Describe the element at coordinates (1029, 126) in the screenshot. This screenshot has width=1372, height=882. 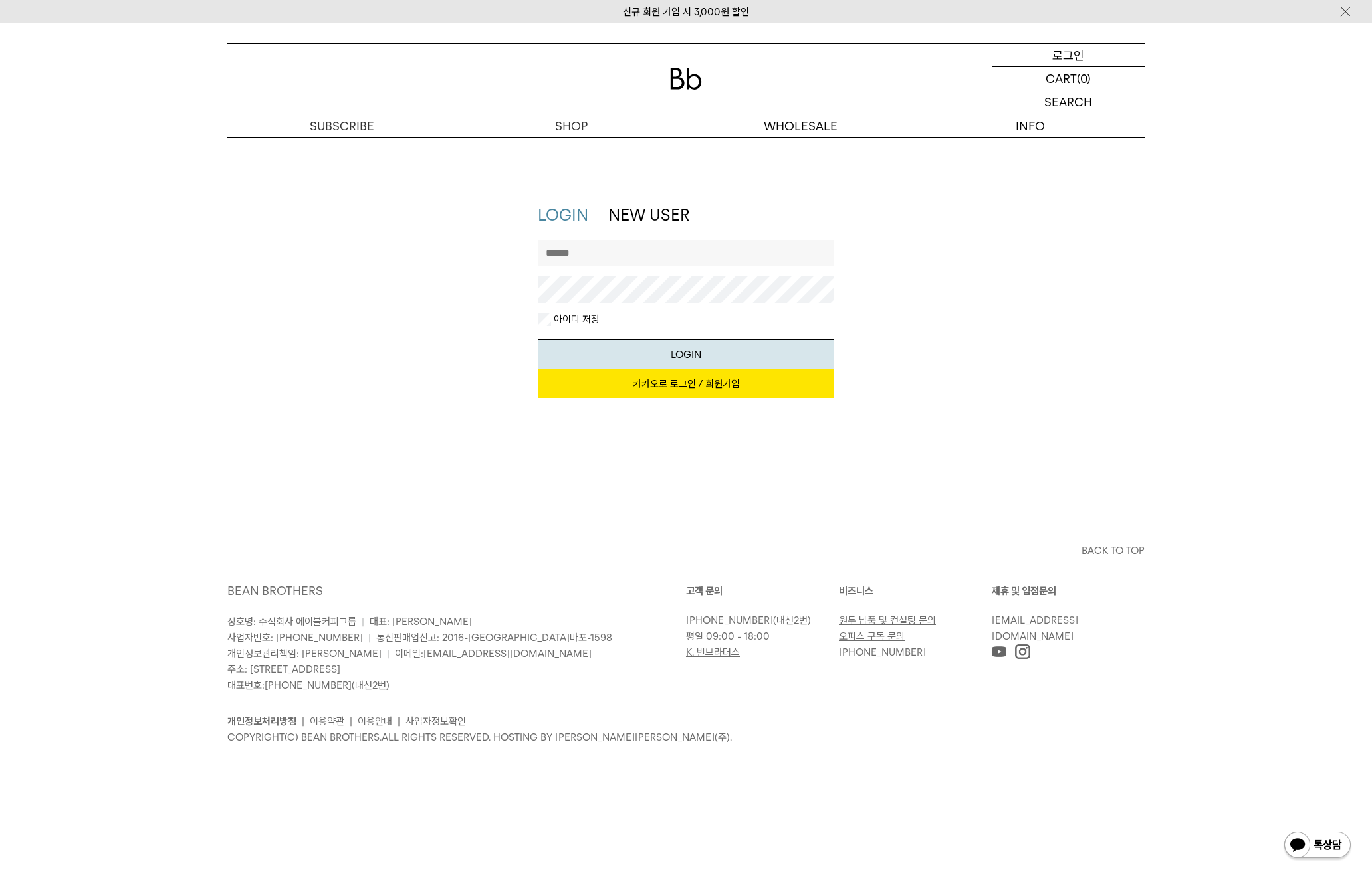
I see `p: INFO` at that location.